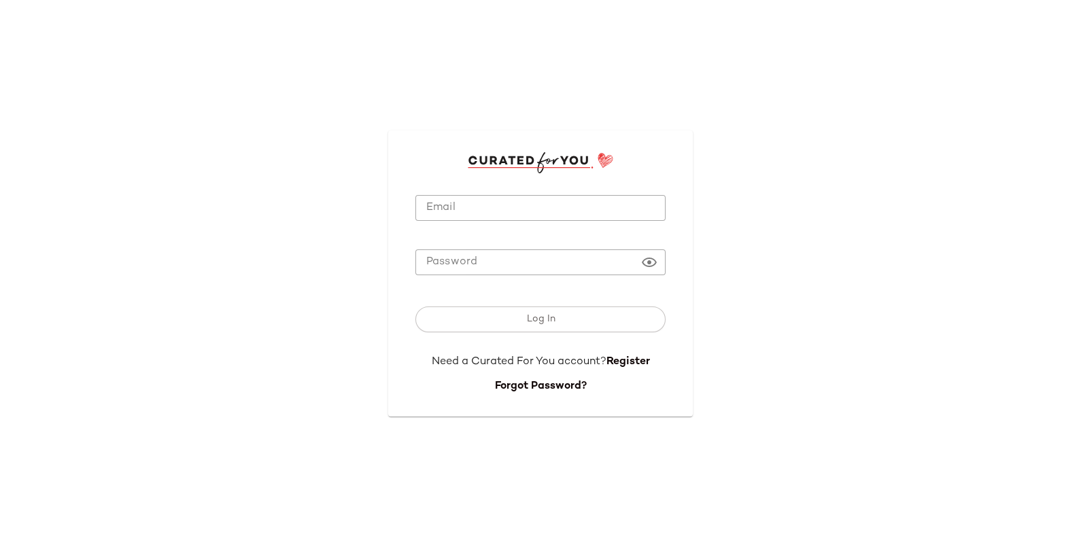 This screenshot has width=1081, height=547. Describe the element at coordinates (628, 362) in the screenshot. I see `a: Register` at that location.